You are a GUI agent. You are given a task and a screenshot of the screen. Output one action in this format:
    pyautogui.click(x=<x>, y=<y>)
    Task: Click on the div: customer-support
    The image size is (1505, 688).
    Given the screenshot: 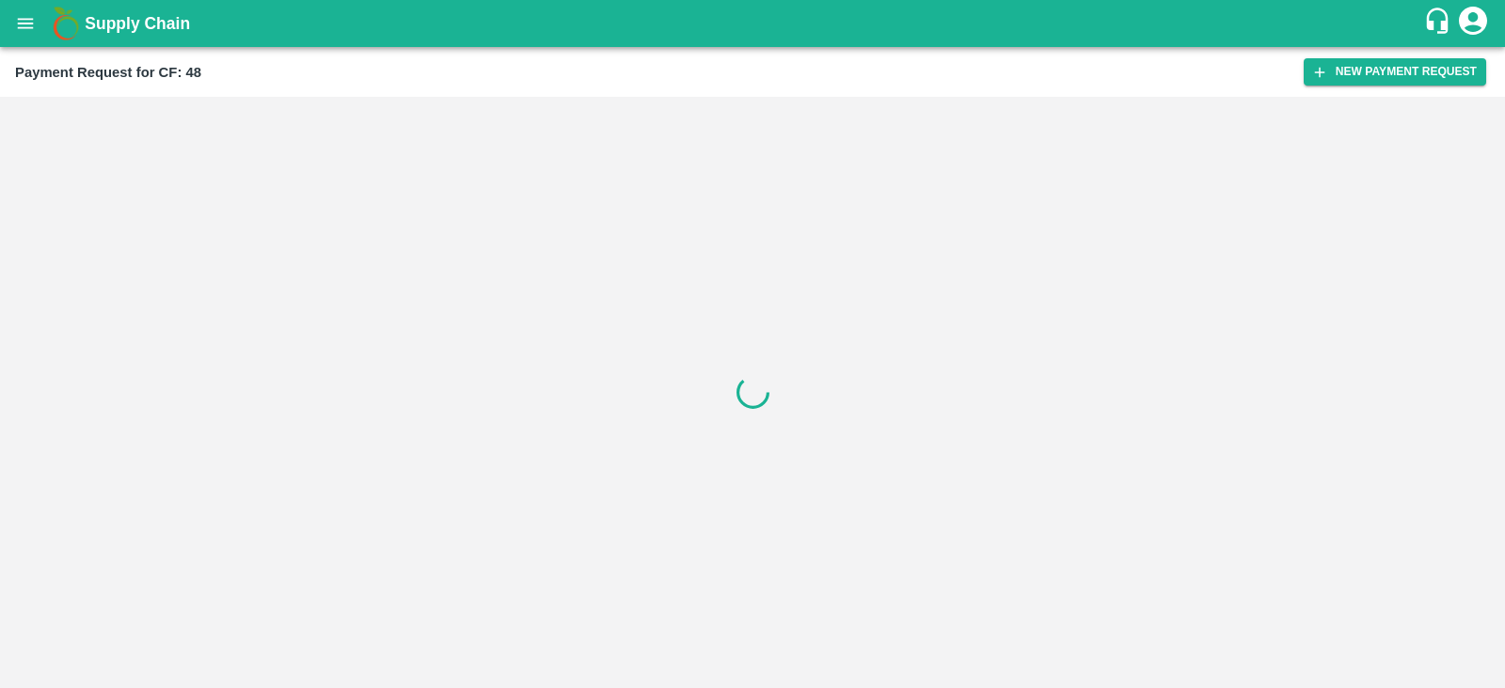 What is the action you would take?
    pyautogui.click(x=1439, y=24)
    